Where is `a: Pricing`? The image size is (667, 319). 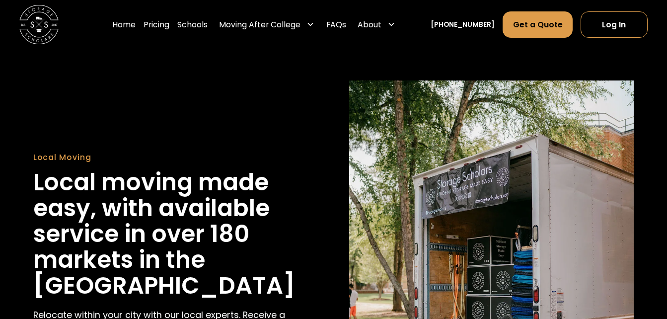 a: Pricing is located at coordinates (156, 24).